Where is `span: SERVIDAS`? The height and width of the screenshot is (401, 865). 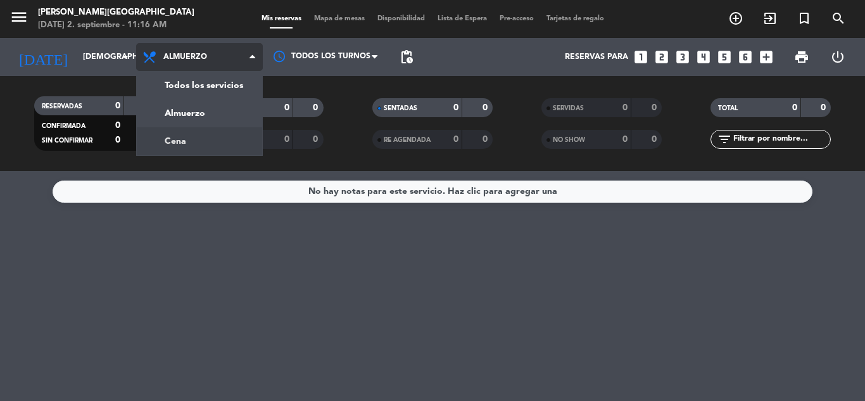
span: SERVIDAS is located at coordinates (568, 108).